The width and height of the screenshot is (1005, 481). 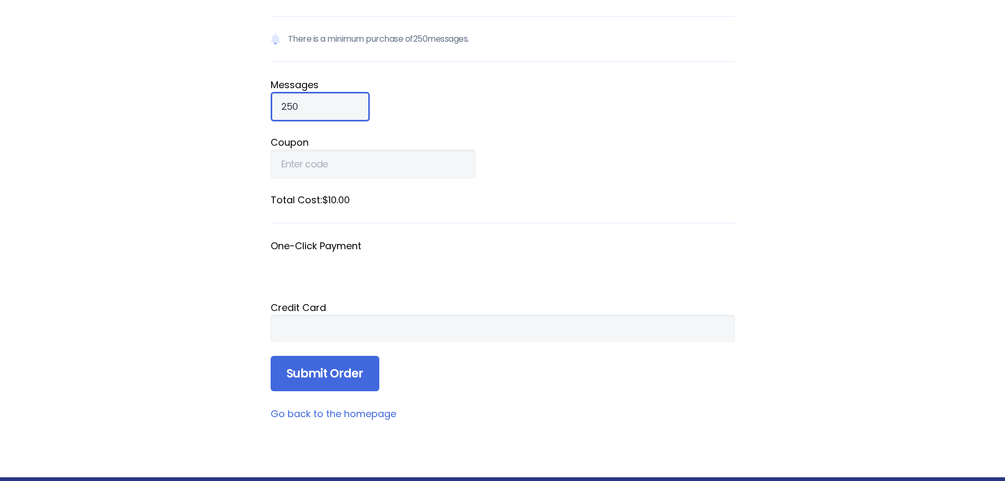 What do you see at coordinates (503, 263) in the screenshot?
I see `fieldset: One-Click Payment` at bounding box center [503, 263].